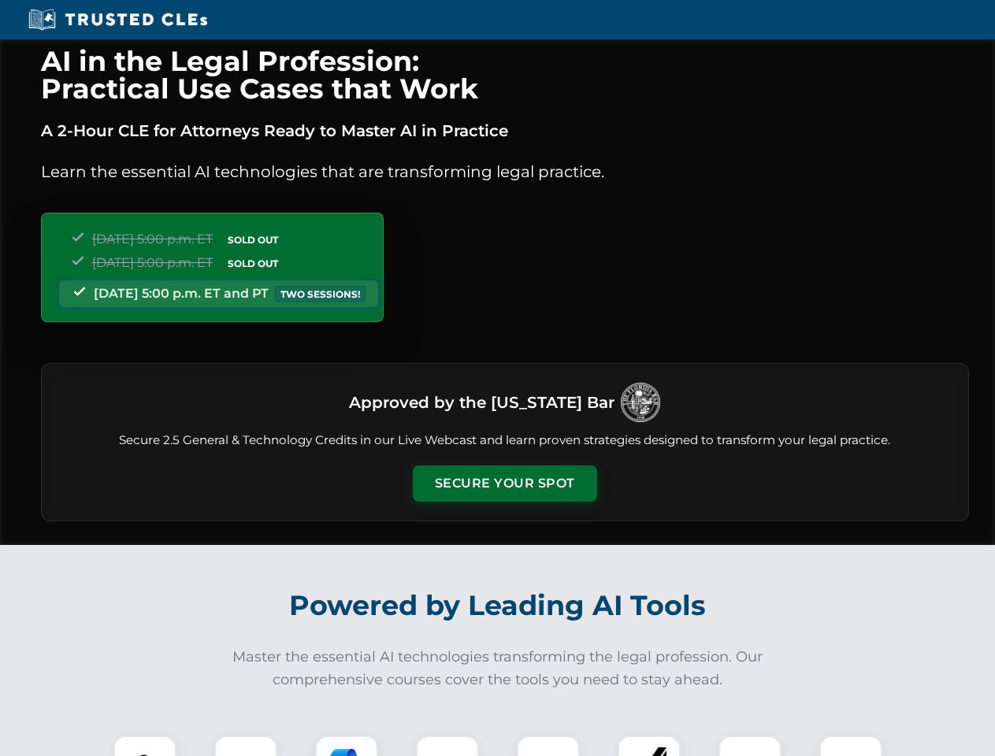  I want to click on p: Master the essential AI technologies transforming the legal profession. Our comprehensive courses..., so click(498, 669).